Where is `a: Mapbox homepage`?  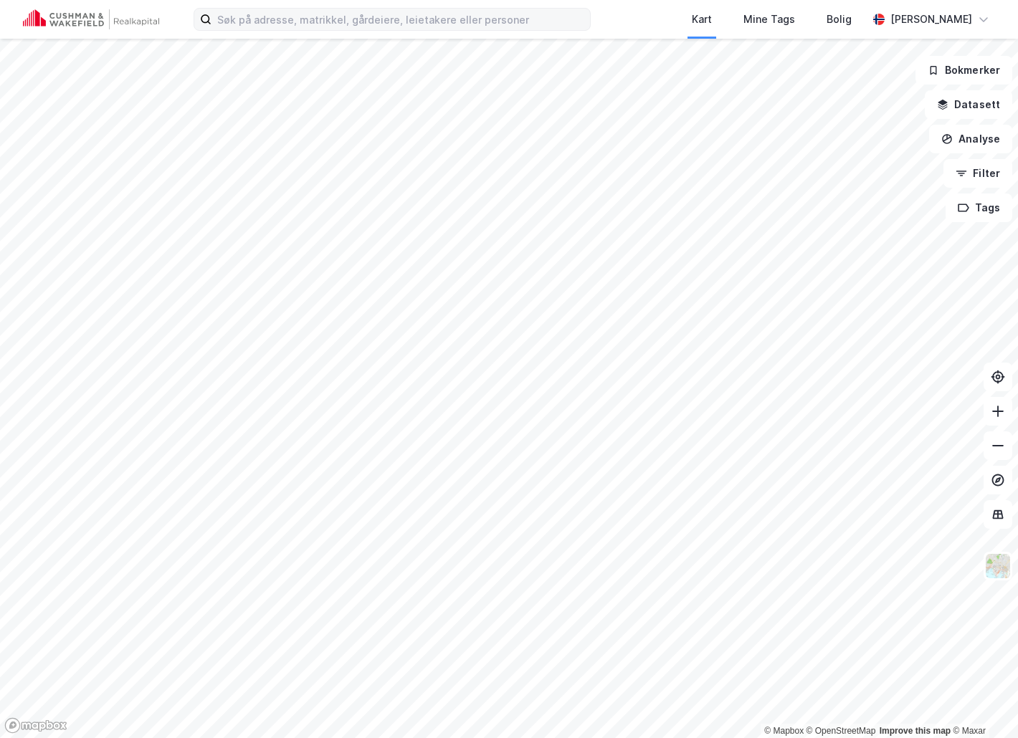
a: Mapbox homepage is located at coordinates (36, 725).